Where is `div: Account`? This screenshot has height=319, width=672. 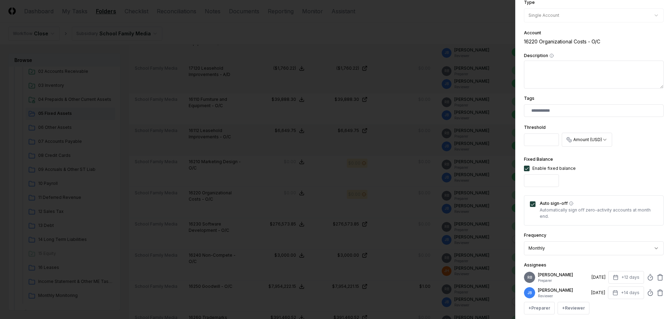 div: Account is located at coordinates (594, 33).